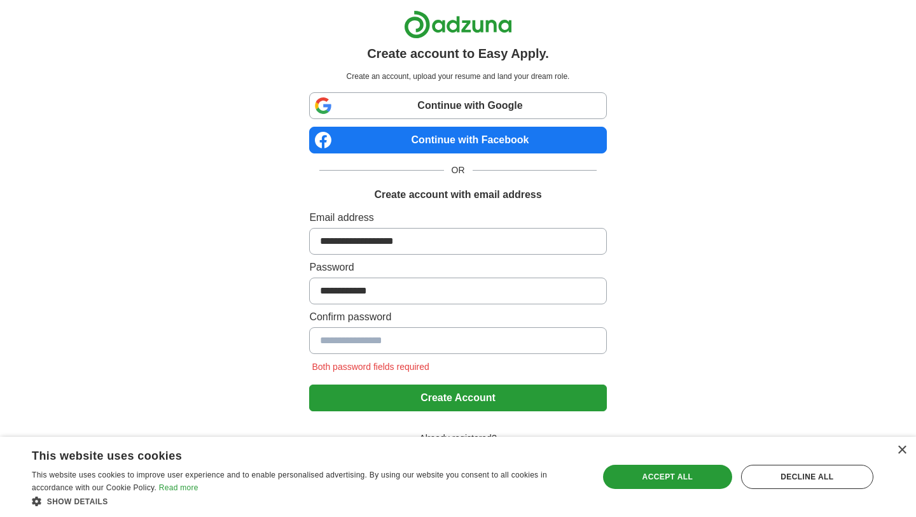  Describe the element at coordinates (901, 450) in the screenshot. I see `div: Close` at that location.